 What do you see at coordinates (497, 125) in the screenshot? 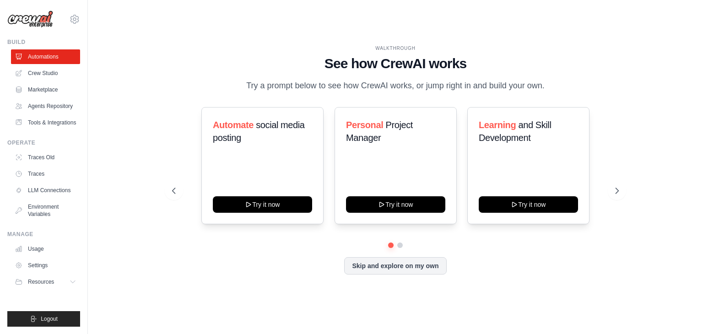
I see `span: Learning` at bounding box center [497, 125].